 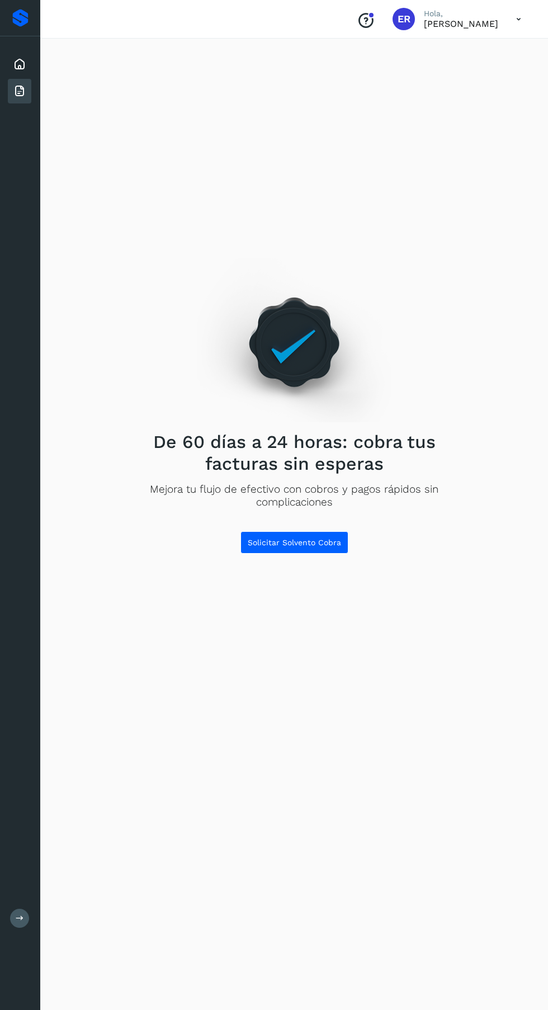 What do you see at coordinates (294, 496) in the screenshot?
I see `p: Mejora tu flujo de efectivo con cobros y pagos rápidos sin complicaciones` at bounding box center [294, 496].